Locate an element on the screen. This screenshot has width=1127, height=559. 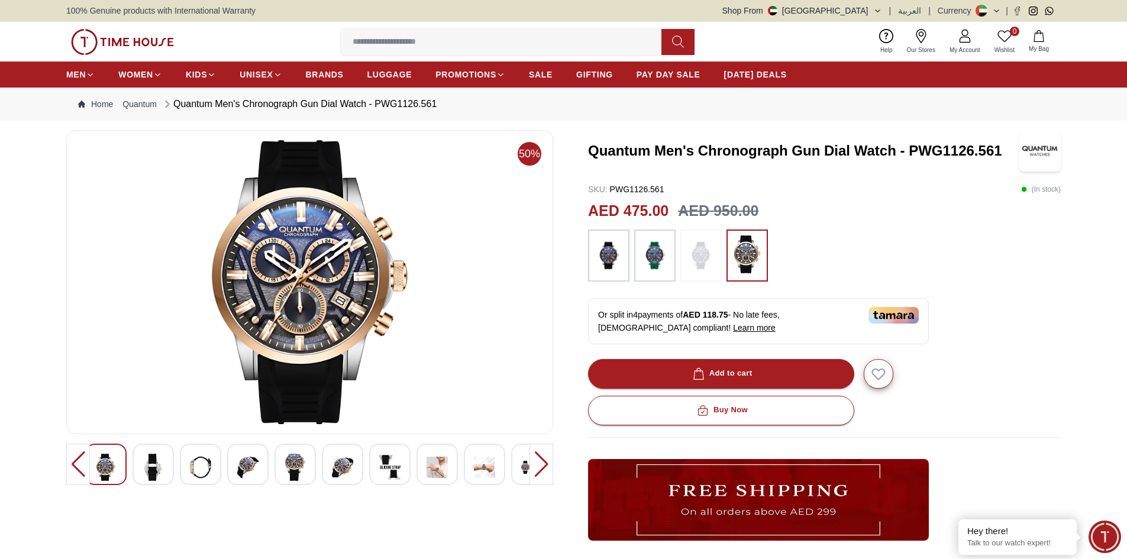
a: PROMOTIONS is located at coordinates (470, 75).